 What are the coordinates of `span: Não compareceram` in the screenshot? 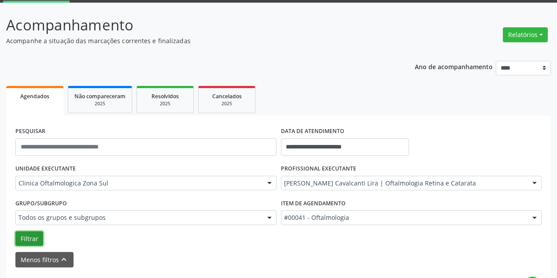 It's located at (100, 96).